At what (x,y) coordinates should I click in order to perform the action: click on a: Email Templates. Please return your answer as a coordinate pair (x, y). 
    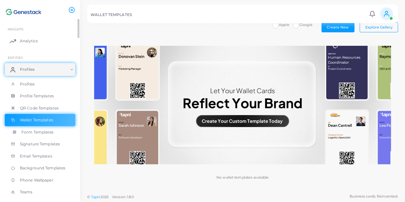
    Looking at the image, I should click on (40, 156).